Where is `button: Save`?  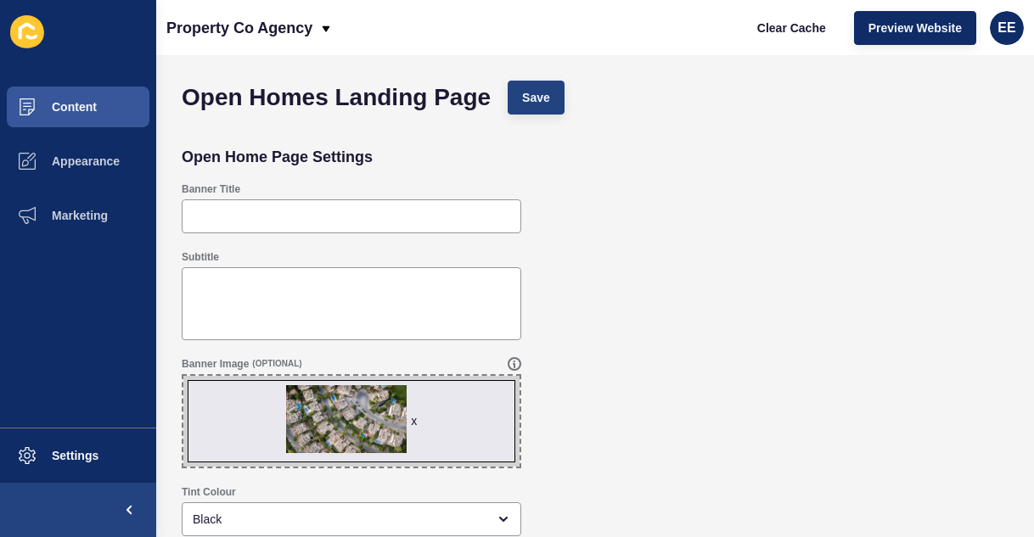 button: Save is located at coordinates (535, 98).